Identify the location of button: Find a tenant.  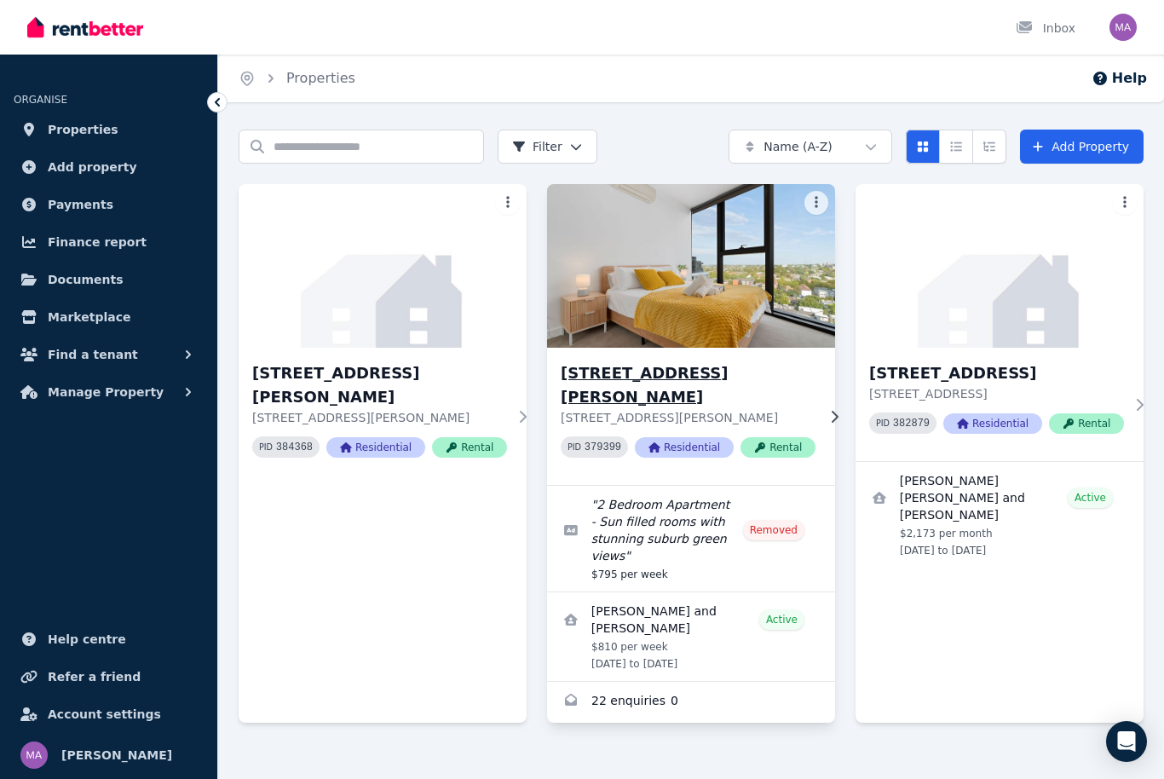
(108, 355).